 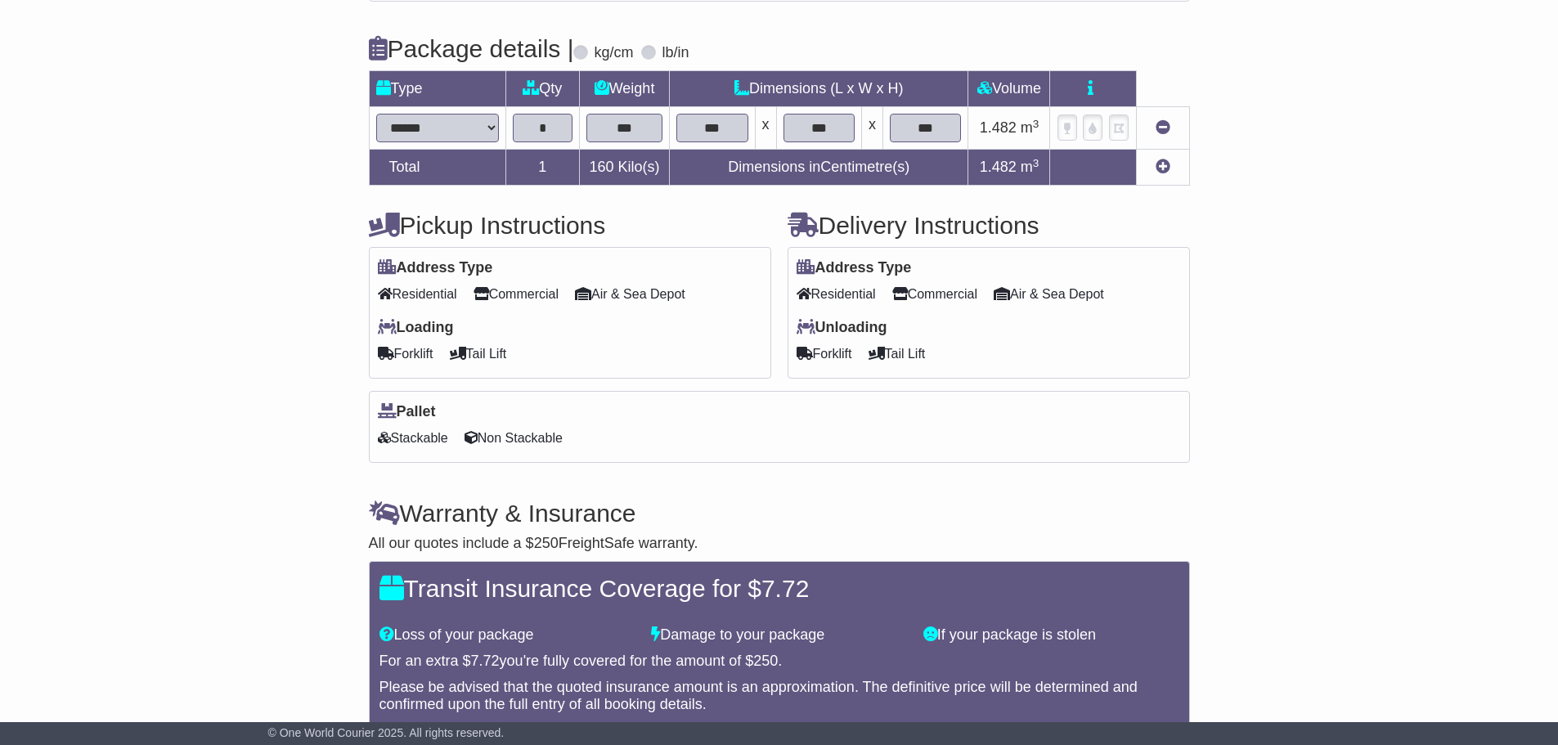 I want to click on h4: Pickup Instructions, so click(x=570, y=225).